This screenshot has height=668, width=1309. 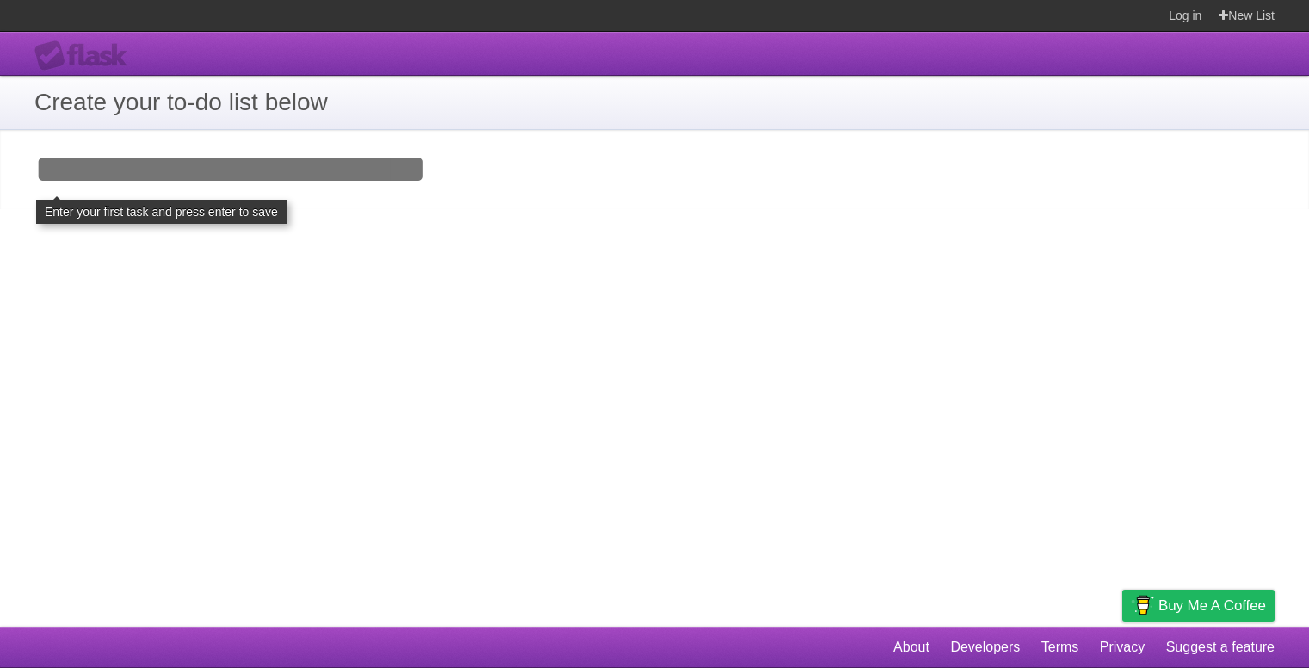 What do you see at coordinates (1198, 605) in the screenshot?
I see `a: Buy me a coffee` at bounding box center [1198, 605].